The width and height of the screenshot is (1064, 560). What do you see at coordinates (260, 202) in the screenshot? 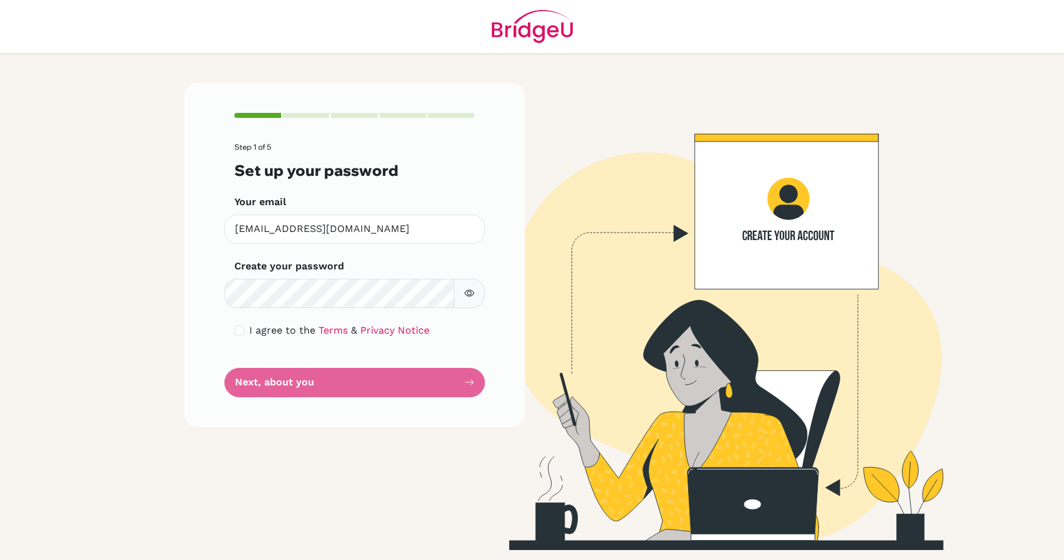
I see `label: Your email` at bounding box center [260, 202].